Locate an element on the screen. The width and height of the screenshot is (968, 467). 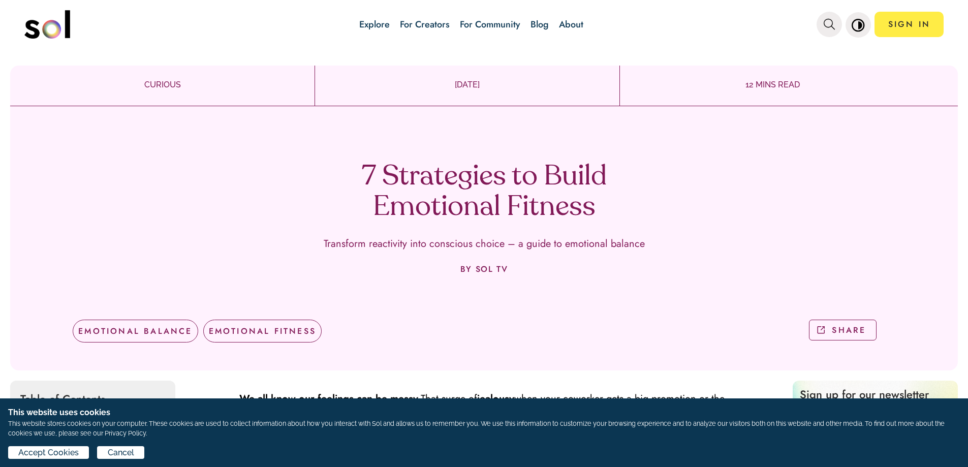
p: Sign up for our newsletter to receive new blog updates from Sol! is located at coordinates (869, 408).